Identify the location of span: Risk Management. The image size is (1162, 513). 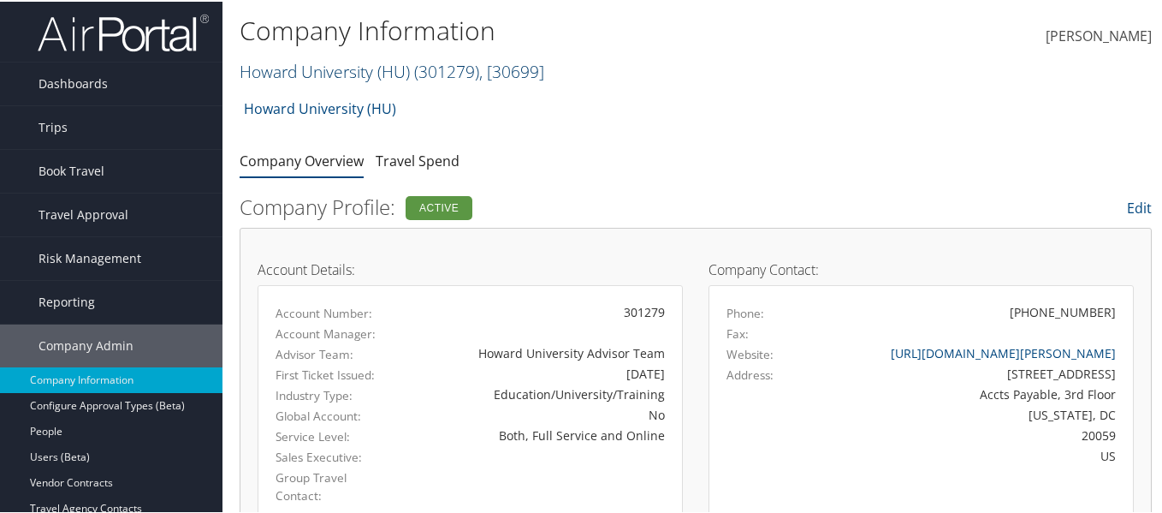
(90, 257).